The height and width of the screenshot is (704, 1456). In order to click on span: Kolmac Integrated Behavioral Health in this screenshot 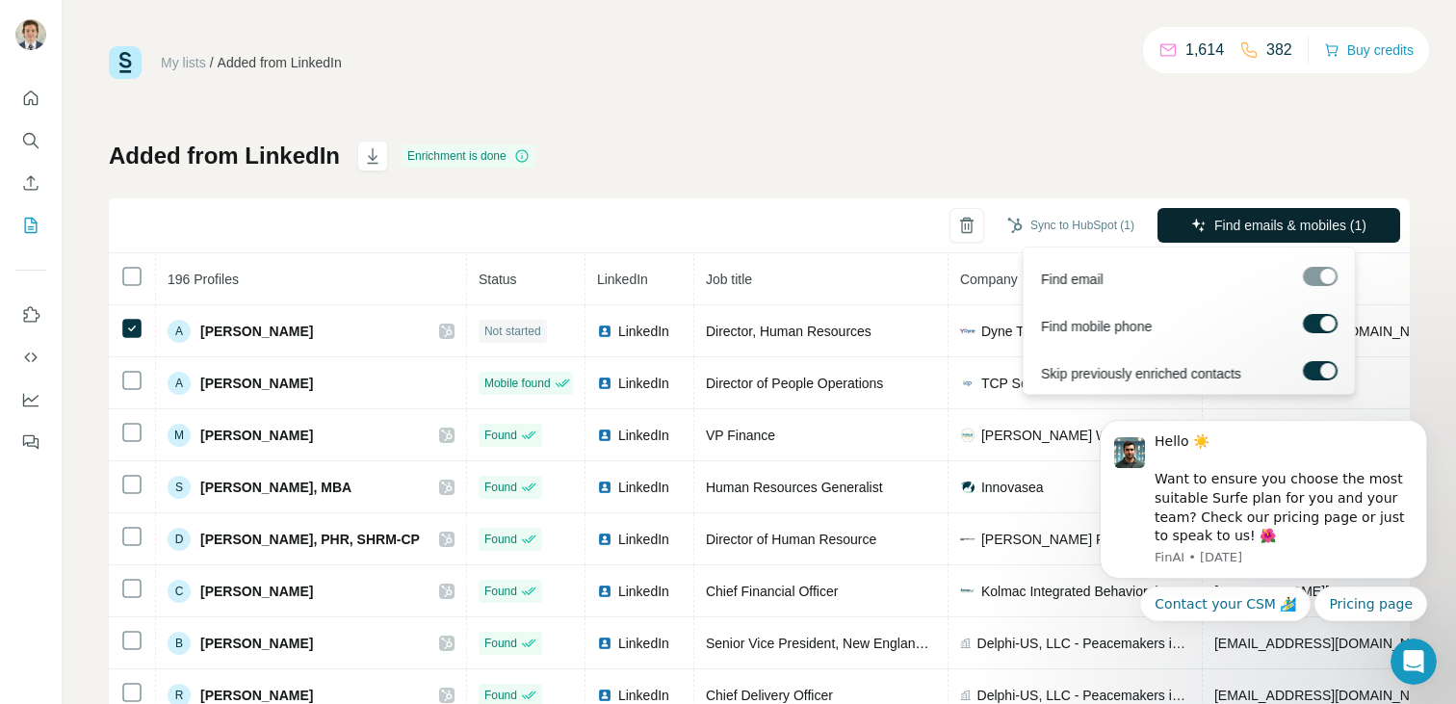, I will do `click(1086, 591)`.